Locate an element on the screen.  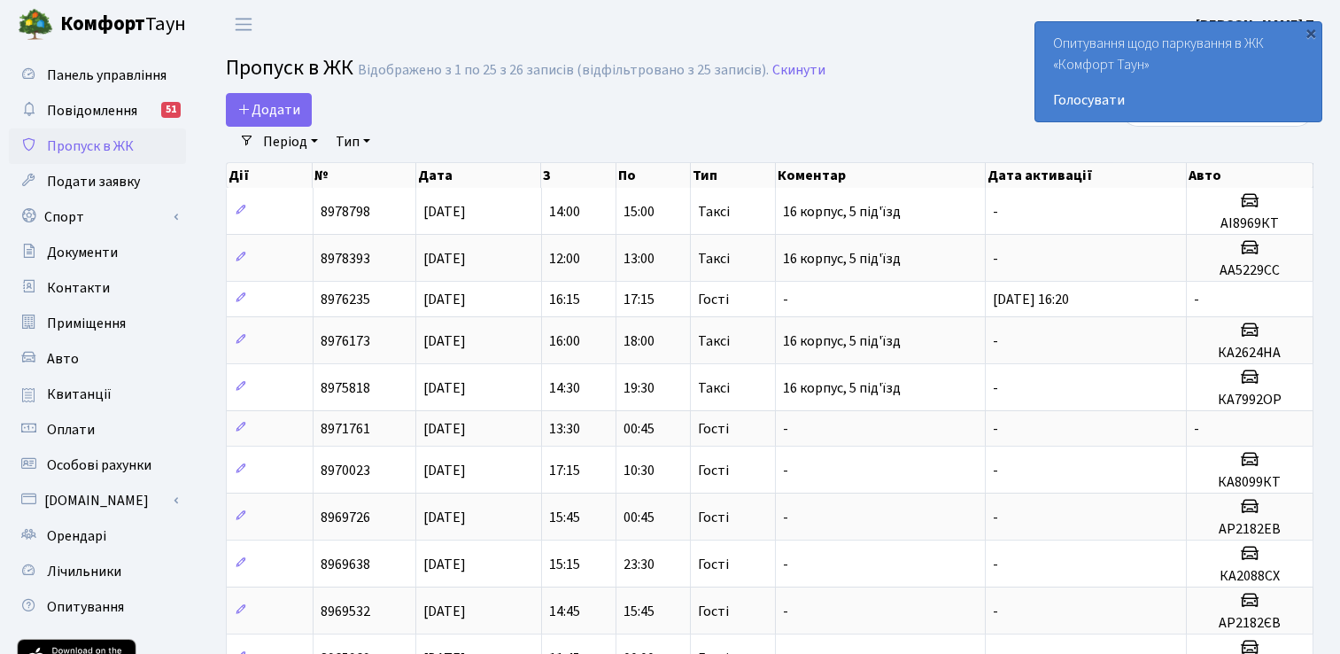
div: Опитування щодо паркування в ЖК «Комфорт Таун» is located at coordinates (1178, 72).